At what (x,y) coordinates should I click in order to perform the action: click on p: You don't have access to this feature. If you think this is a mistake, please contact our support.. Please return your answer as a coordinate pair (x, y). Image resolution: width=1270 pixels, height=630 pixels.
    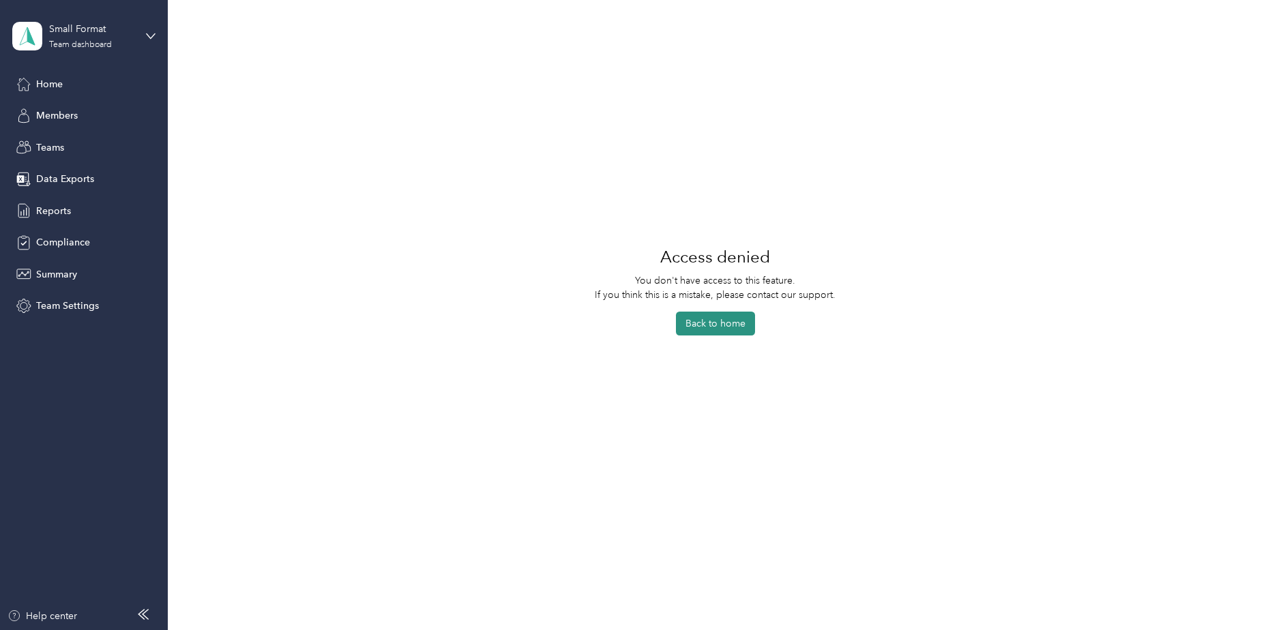
    Looking at the image, I should click on (715, 288).